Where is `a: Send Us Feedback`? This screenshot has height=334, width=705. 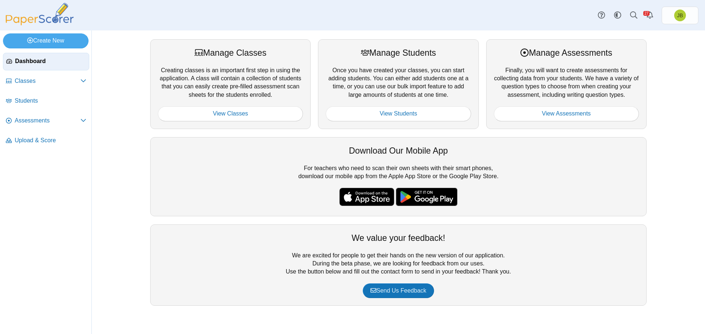
a: Send Us Feedback is located at coordinates (398, 291).